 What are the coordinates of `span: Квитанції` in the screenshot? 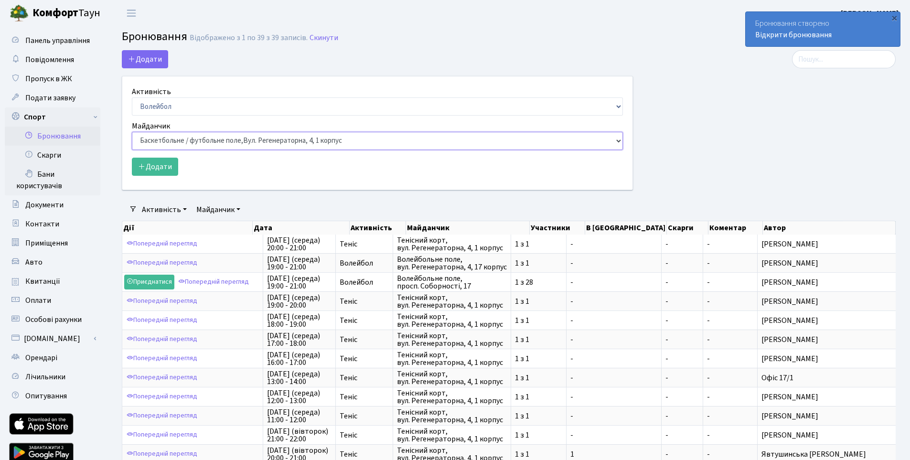 It's located at (43, 281).